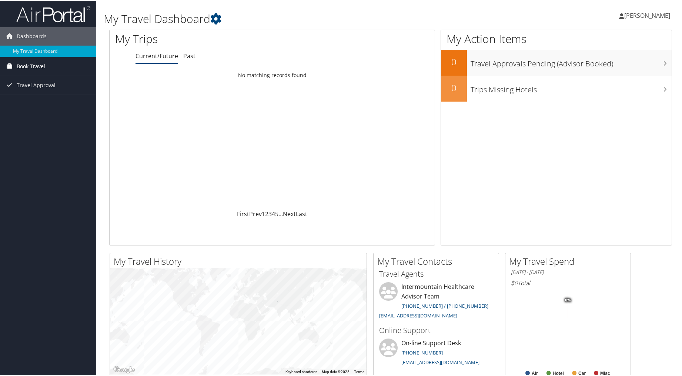 The image size is (682, 376). What do you see at coordinates (272, 74) in the screenshot?
I see `td: No matching records found` at bounding box center [272, 74].